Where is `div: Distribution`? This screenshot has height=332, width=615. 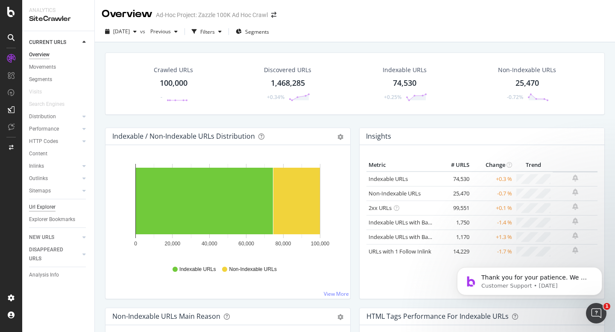
div: Distribution is located at coordinates (42, 117).